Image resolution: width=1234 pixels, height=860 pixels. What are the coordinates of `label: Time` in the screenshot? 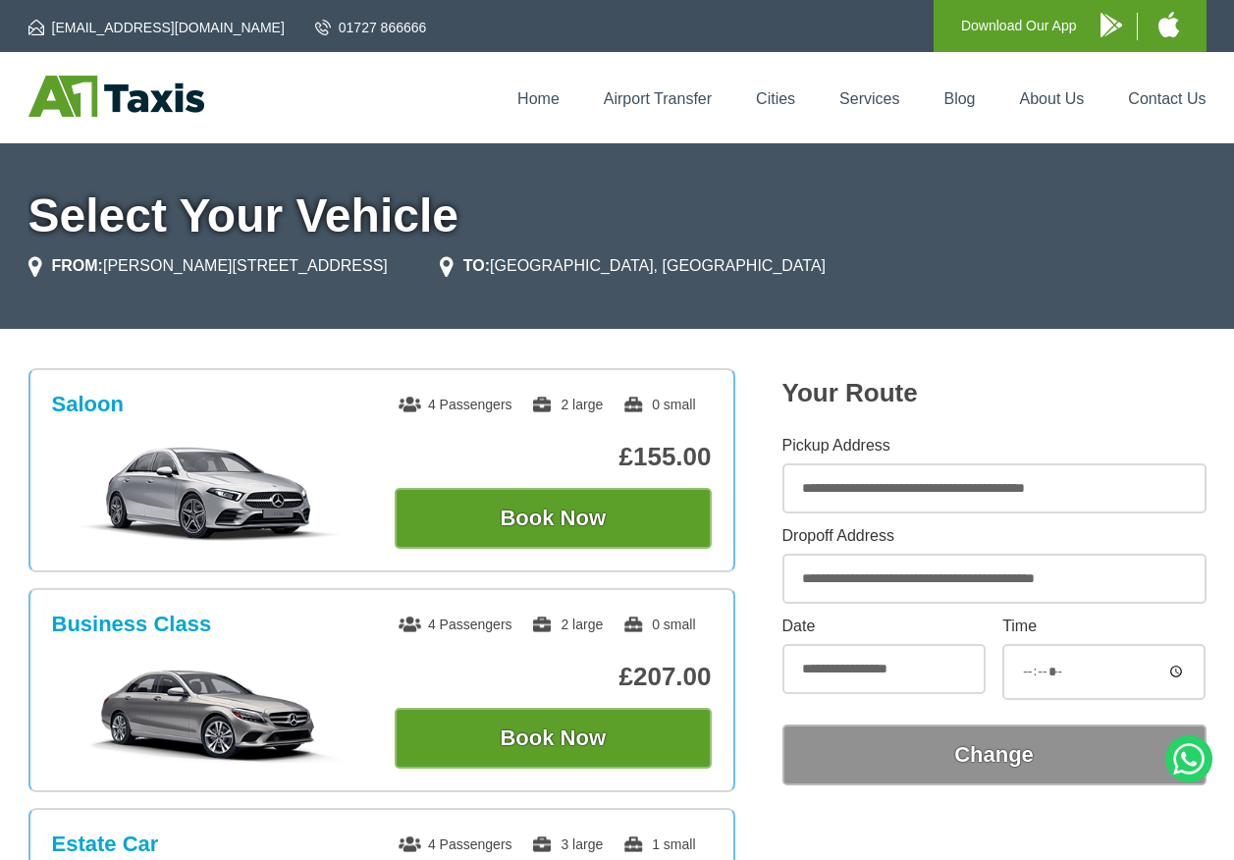 It's located at (1104, 626).